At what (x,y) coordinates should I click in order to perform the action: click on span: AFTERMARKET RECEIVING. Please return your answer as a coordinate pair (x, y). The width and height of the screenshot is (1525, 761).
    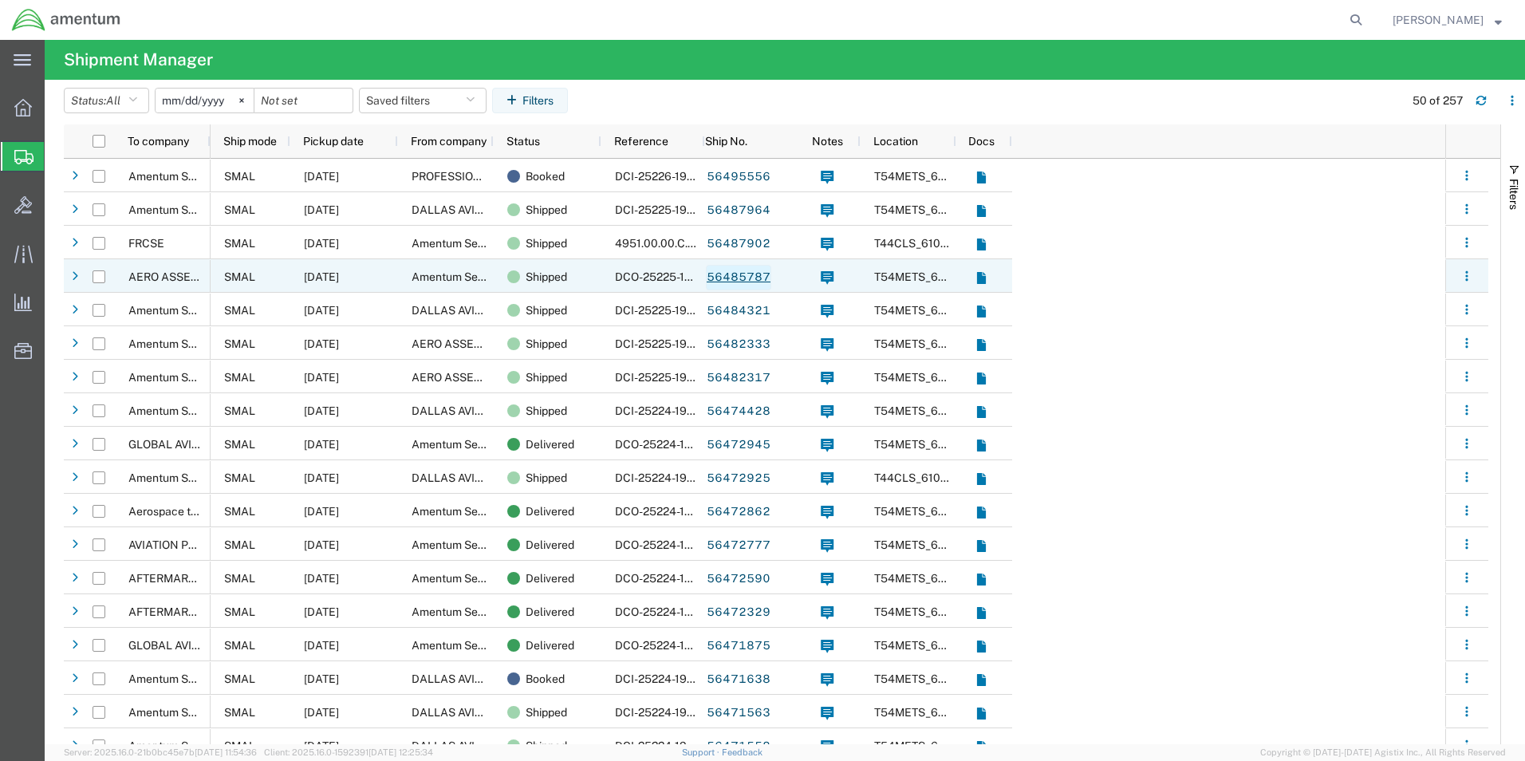
    Looking at the image, I should click on (200, 612).